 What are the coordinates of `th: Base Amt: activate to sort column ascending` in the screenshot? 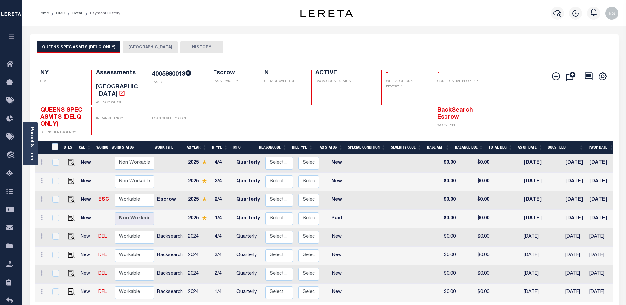 It's located at (439, 147).